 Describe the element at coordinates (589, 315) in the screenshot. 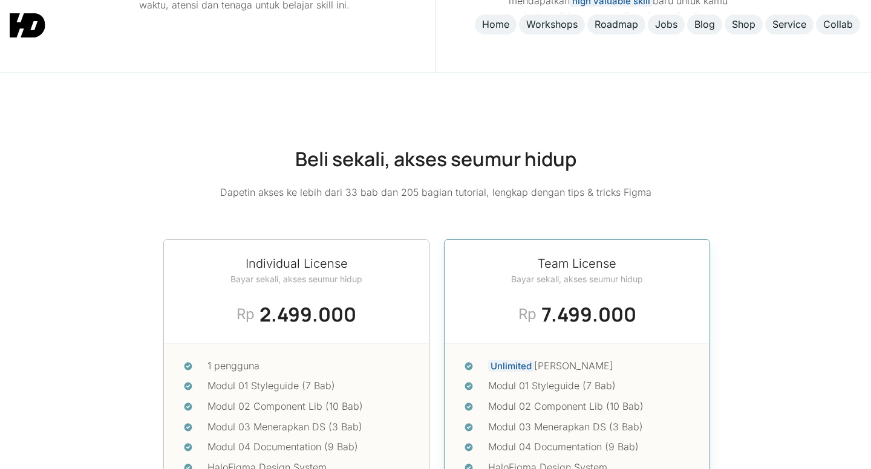

I see `div: 7.499.000` at that location.